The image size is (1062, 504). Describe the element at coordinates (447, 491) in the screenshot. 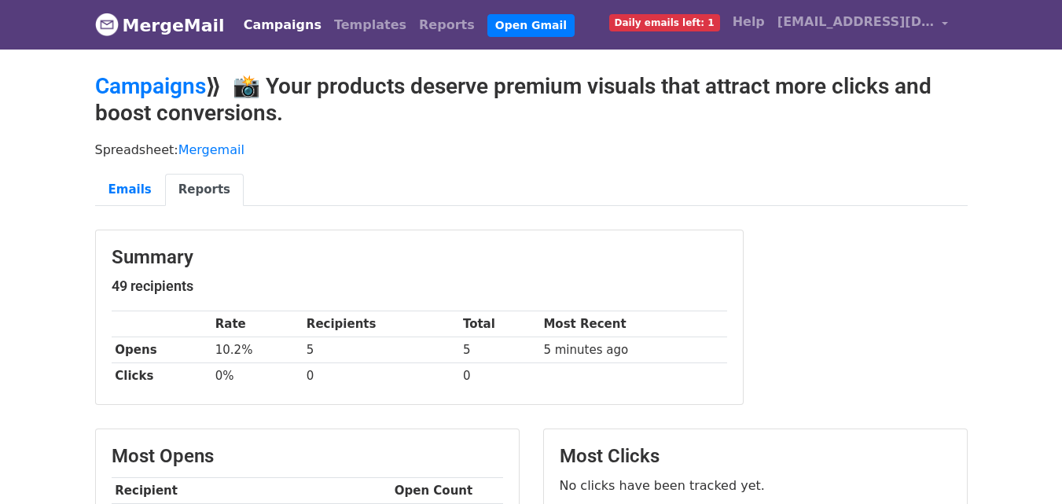

I see `th: Open Count` at that location.